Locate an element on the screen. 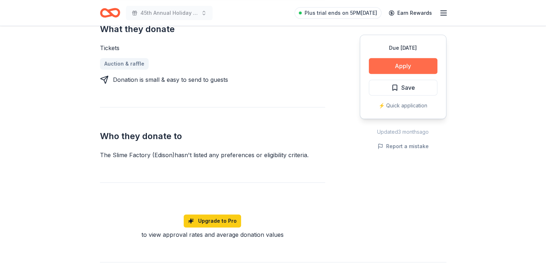 The width and height of the screenshot is (546, 266). div: Tickets is located at coordinates (212, 48).